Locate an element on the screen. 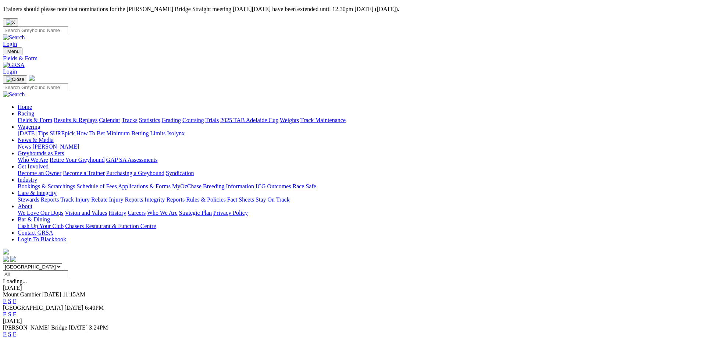  a: How To Bet is located at coordinates (91, 133).